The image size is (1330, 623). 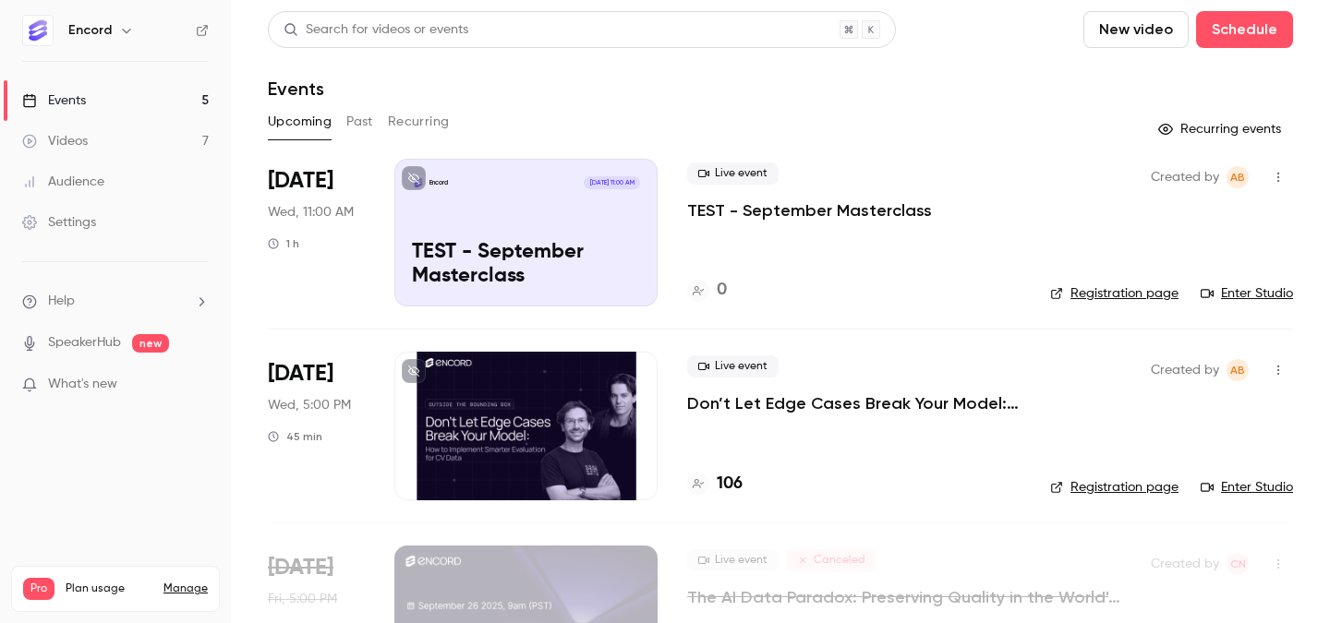 What do you see at coordinates (54, 101) in the screenshot?
I see `div: Events` at bounding box center [54, 101].